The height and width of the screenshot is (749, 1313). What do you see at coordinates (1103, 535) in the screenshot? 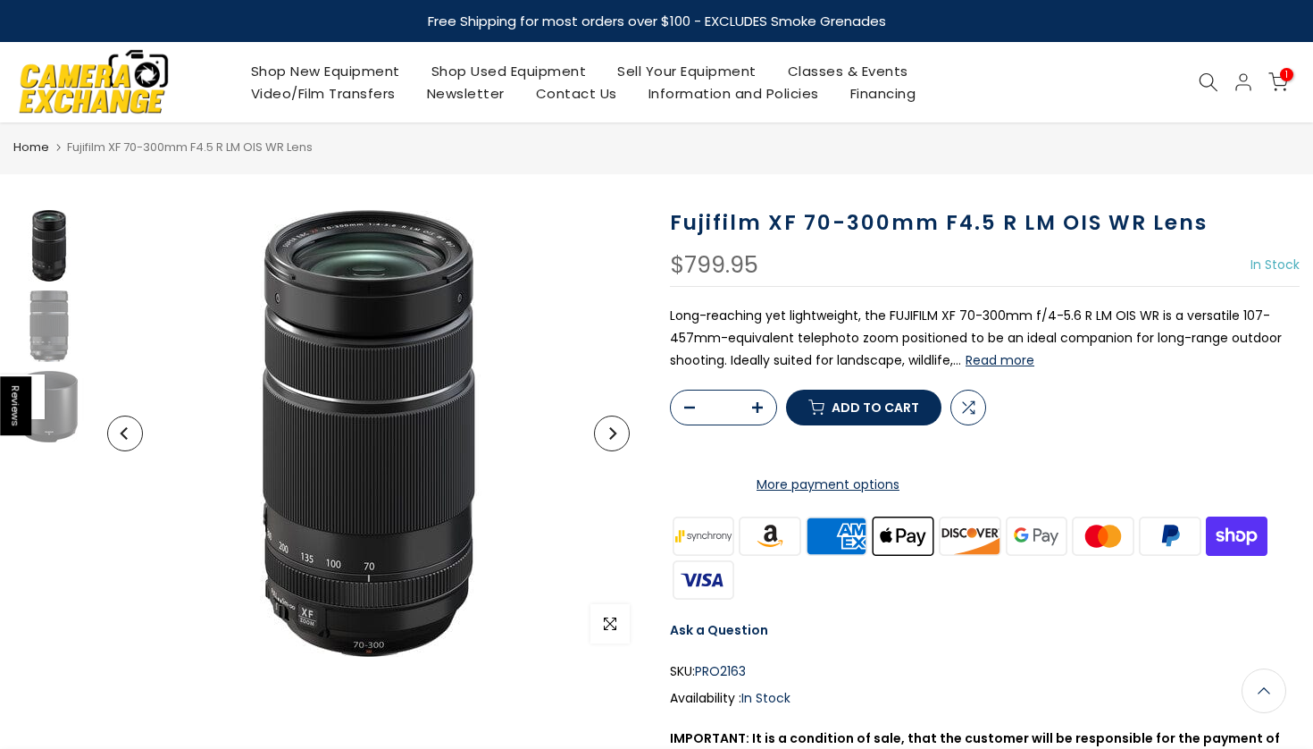
I see `img: master` at bounding box center [1103, 535].